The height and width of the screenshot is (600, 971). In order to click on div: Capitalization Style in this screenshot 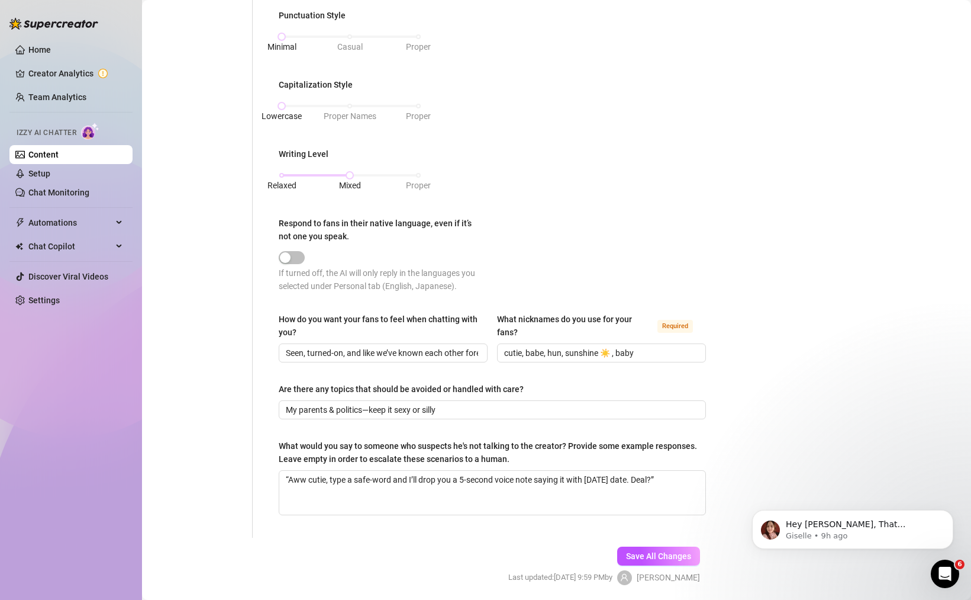, I will do `click(315, 85)`.